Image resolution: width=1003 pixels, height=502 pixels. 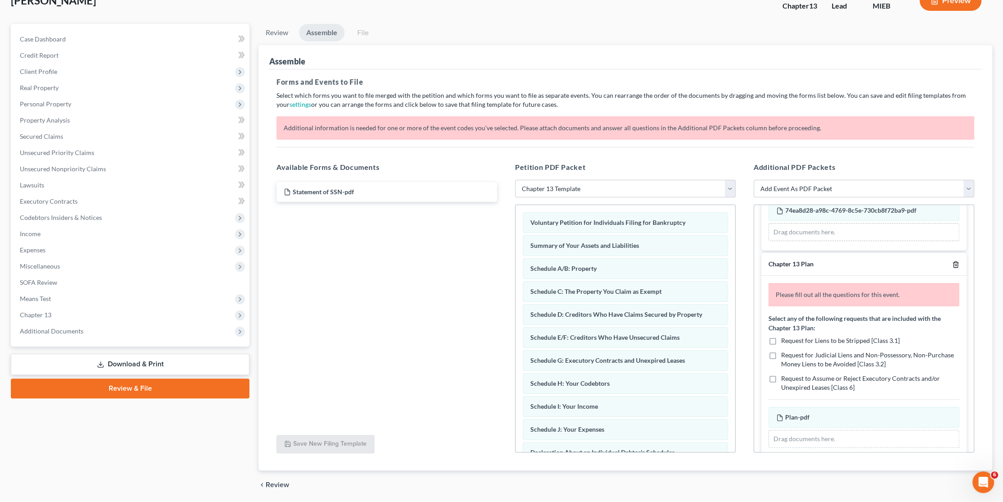 What do you see at coordinates (43, 39) in the screenshot?
I see `span: Case Dashboard` at bounding box center [43, 39].